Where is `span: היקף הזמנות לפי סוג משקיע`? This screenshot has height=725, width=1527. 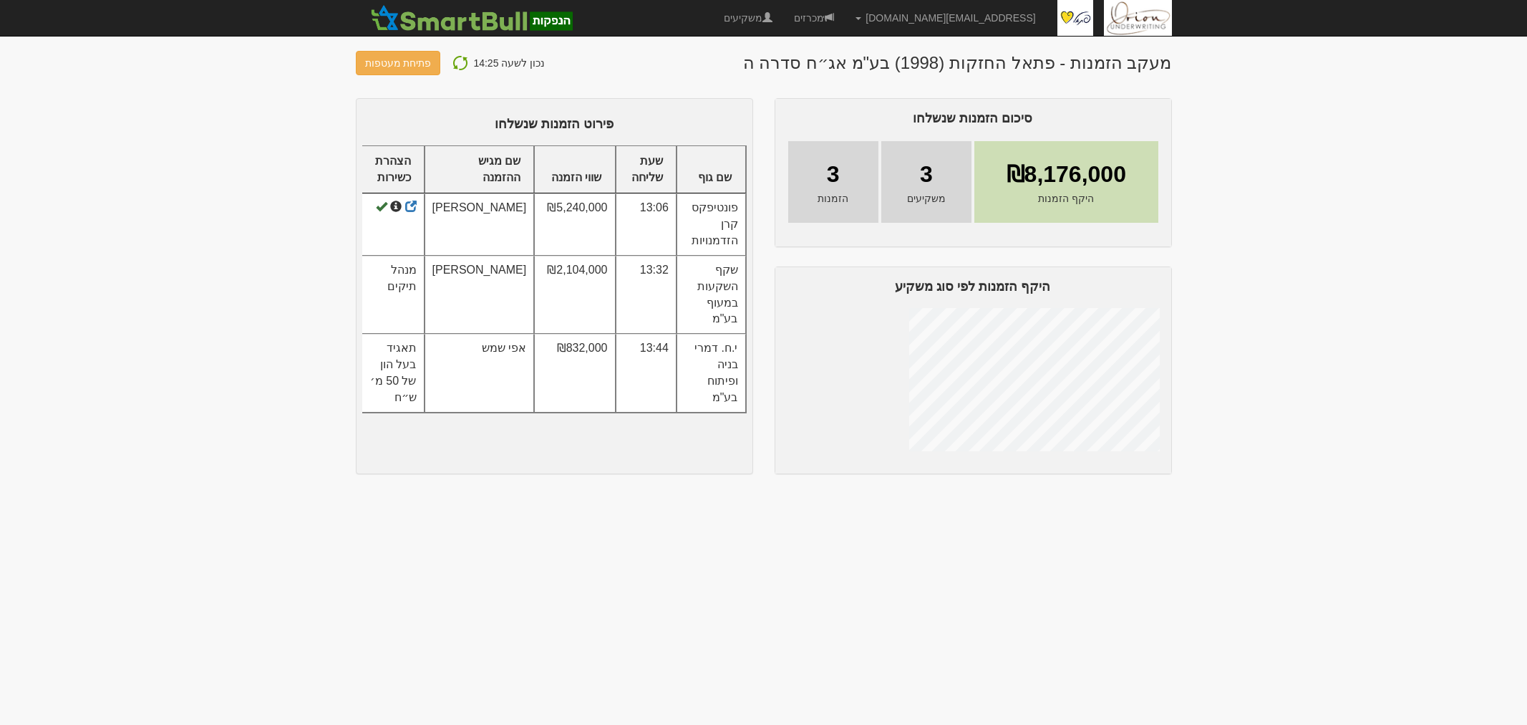 span: היקף הזמנות לפי סוג משקיע is located at coordinates (972, 286).